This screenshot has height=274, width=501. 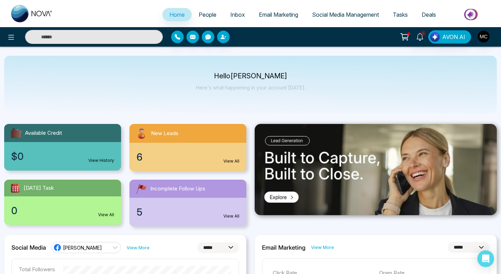 What do you see at coordinates (453, 37) in the screenshot?
I see `span: AVON AI` at bounding box center [453, 37].